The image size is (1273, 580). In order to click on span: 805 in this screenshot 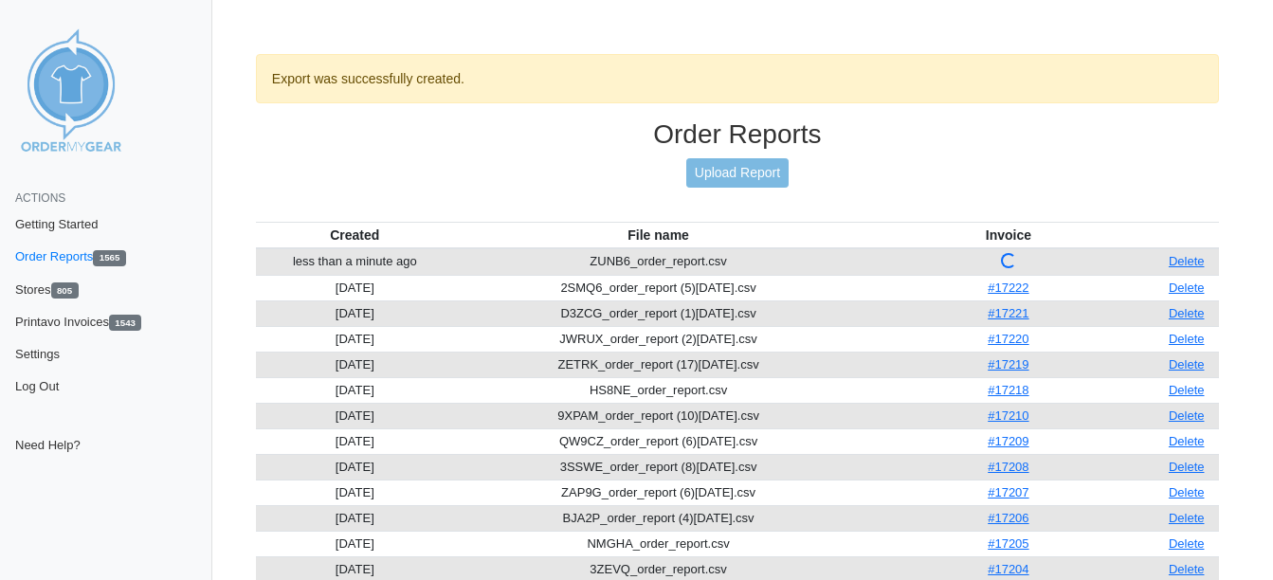, I will do `click(64, 290)`.